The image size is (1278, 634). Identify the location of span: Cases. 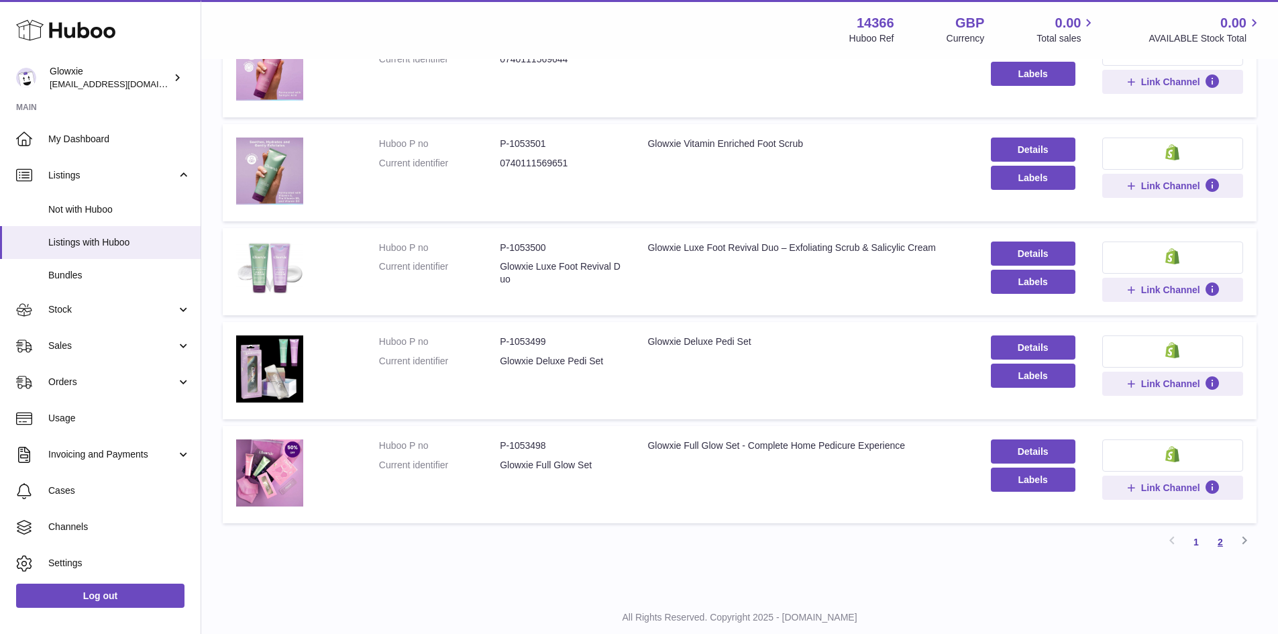
(119, 490).